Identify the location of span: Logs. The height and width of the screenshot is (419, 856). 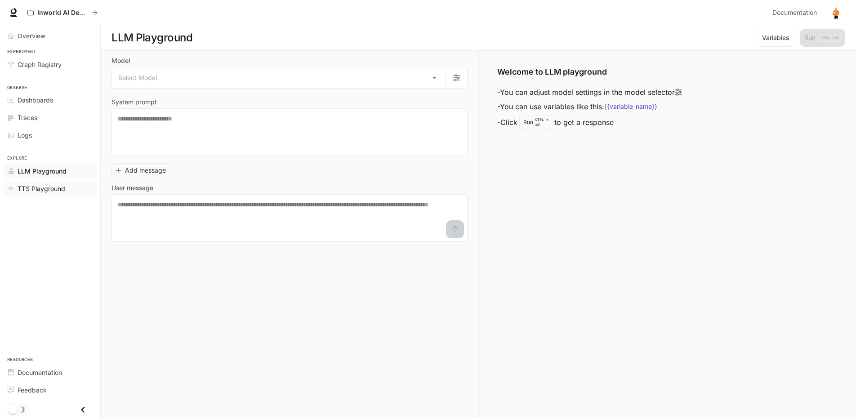
(25, 135).